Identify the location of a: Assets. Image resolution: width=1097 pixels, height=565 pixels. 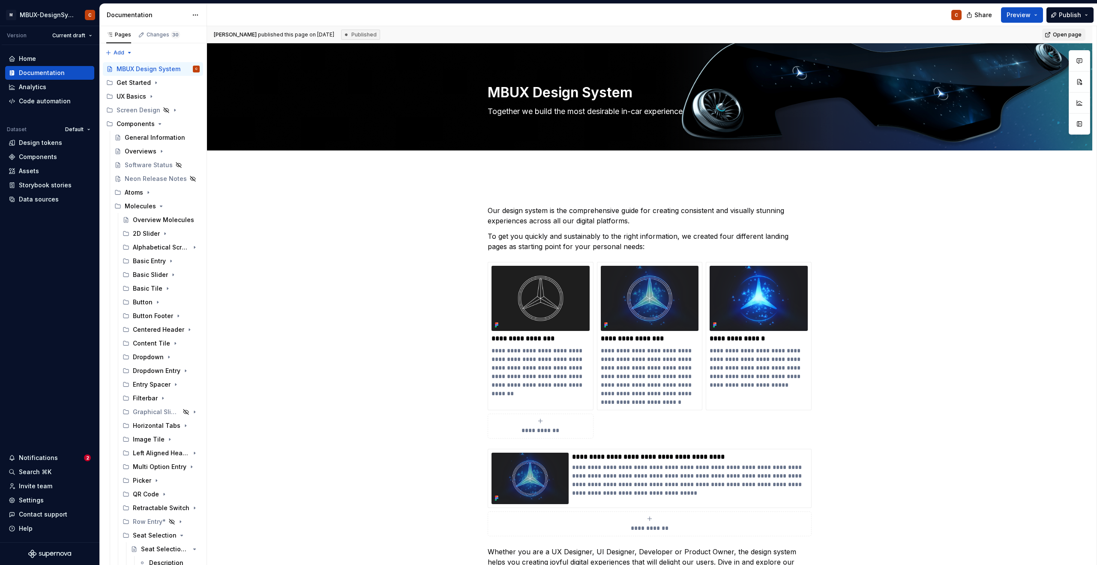
(50, 171).